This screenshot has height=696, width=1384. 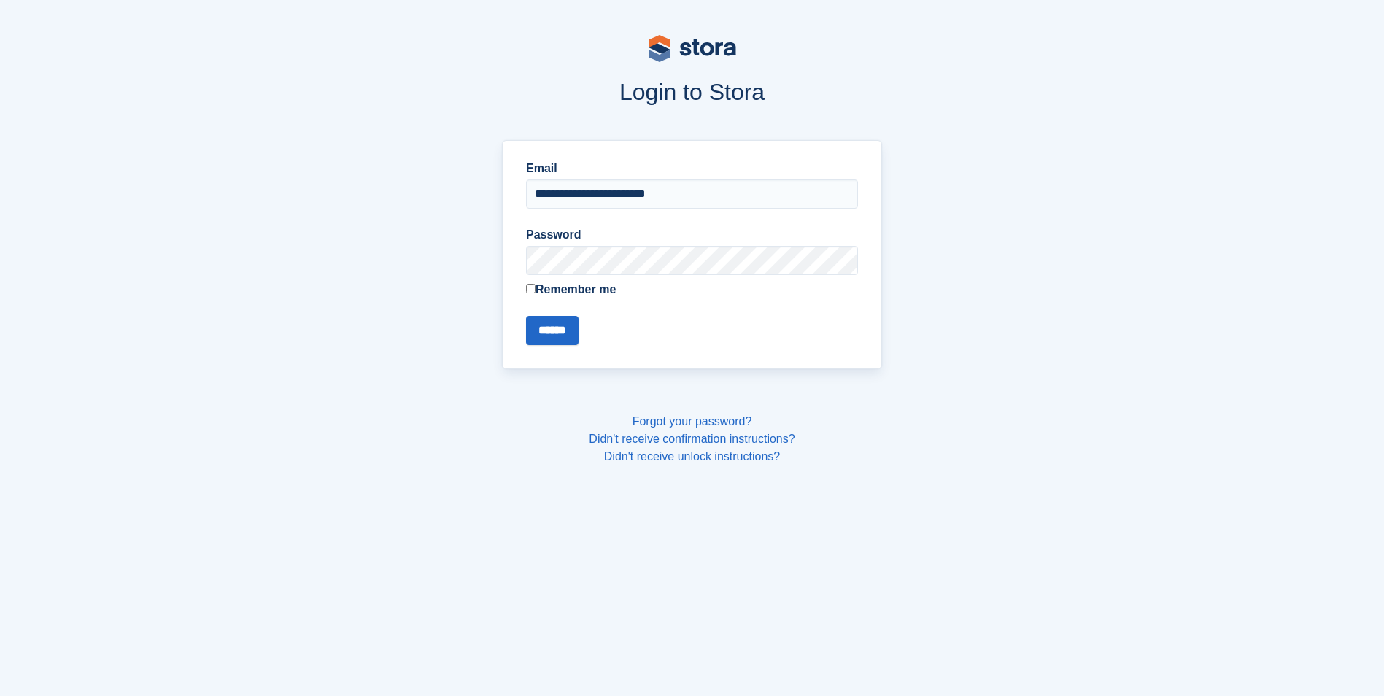 I want to click on img: stora-logo-53a41332b3708ae10de48c4981b4e9114cc0af31d8433b30ea865607fb682f29.svg, so click(x=693, y=48).